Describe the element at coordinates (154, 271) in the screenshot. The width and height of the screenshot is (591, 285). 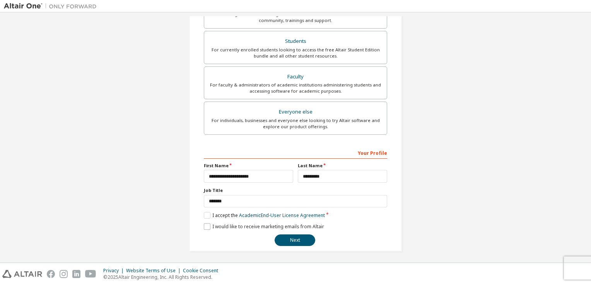
I see `div: Website Terms of Use` at that location.